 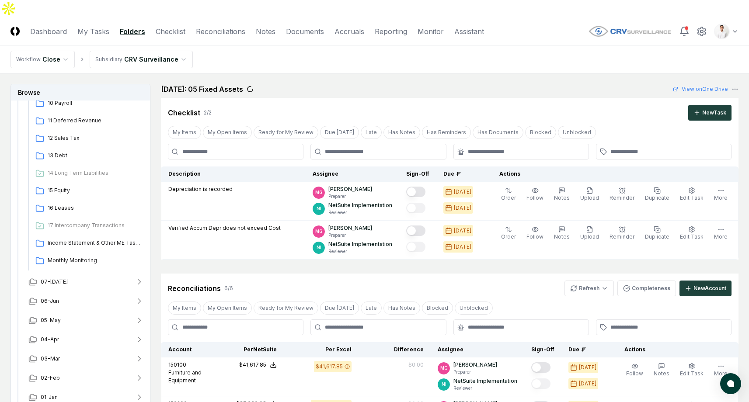 I want to click on a: Checklist, so click(x=170, y=31).